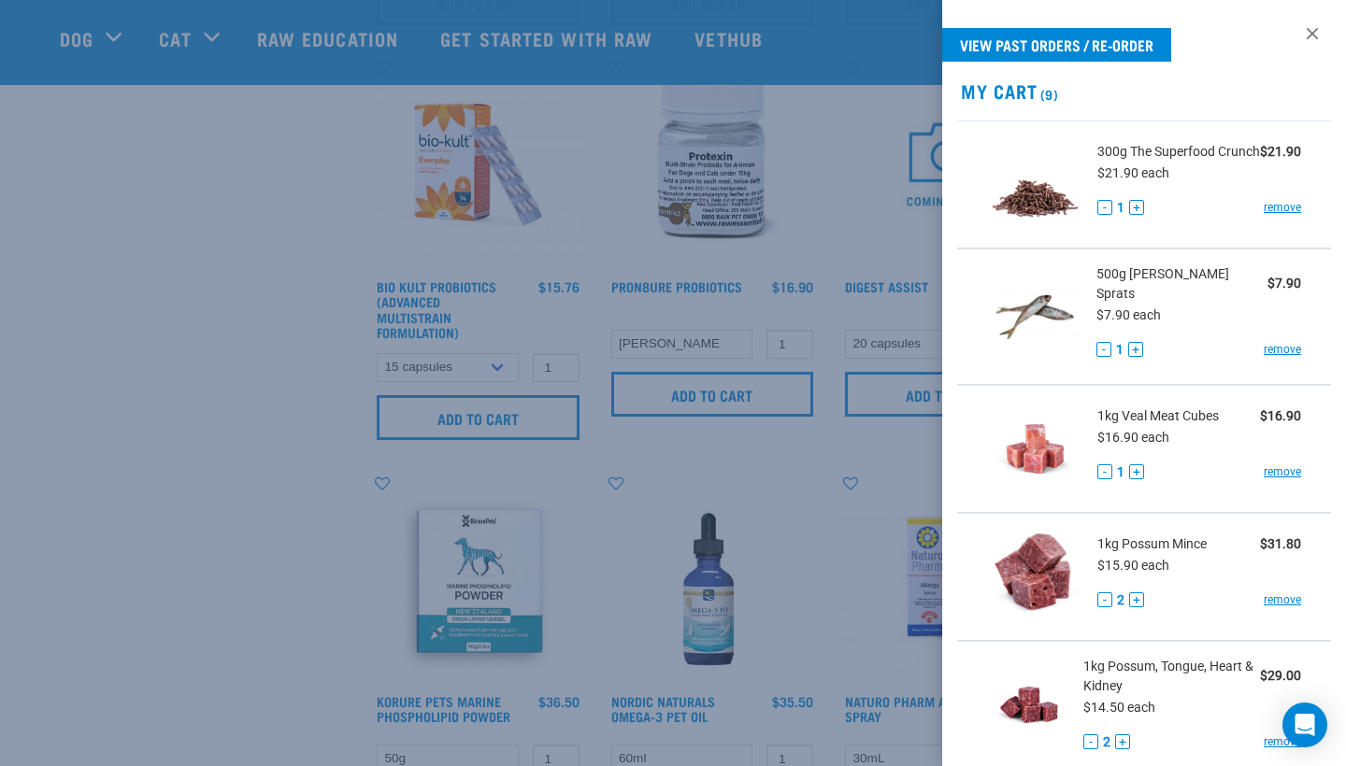 The image size is (1346, 766). Describe the element at coordinates (1048, 93) in the screenshot. I see `span: (9)` at that location.